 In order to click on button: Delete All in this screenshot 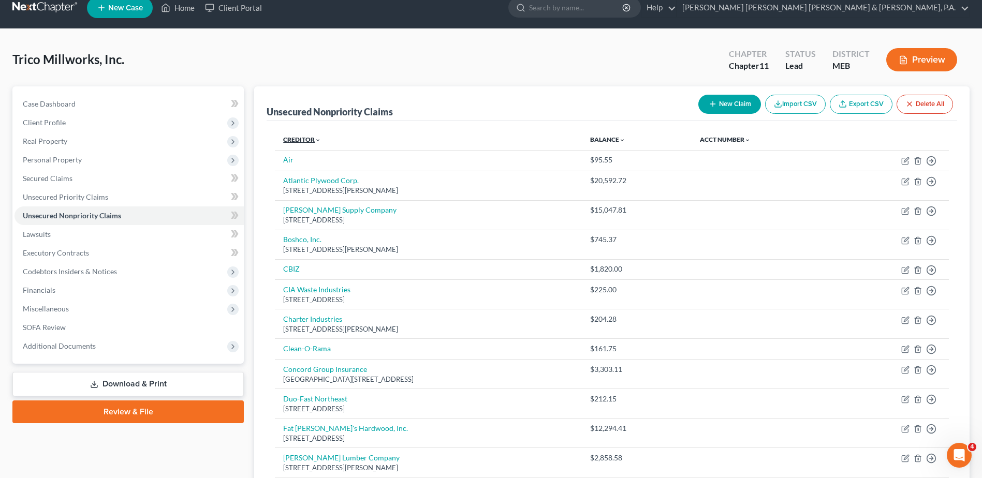, I will do `click(924, 104)`.